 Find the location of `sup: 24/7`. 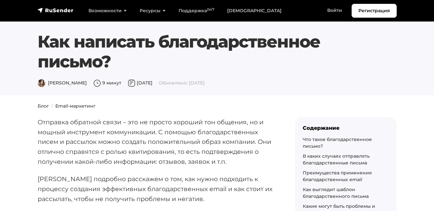

sup: 24/7 is located at coordinates (210, 9).